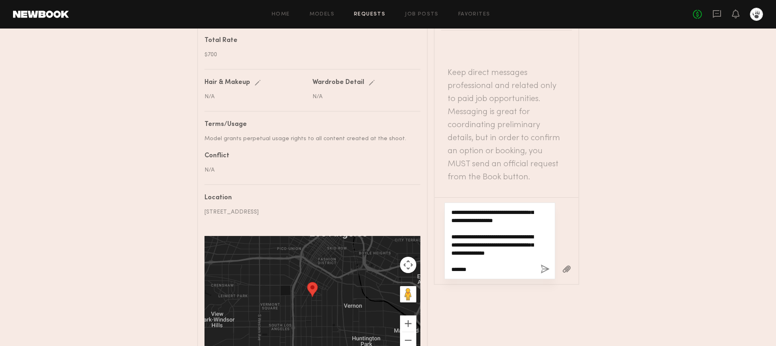 The height and width of the screenshot is (346, 776). What do you see at coordinates (309, 198) in the screenshot?
I see `div: Location` at bounding box center [309, 198].